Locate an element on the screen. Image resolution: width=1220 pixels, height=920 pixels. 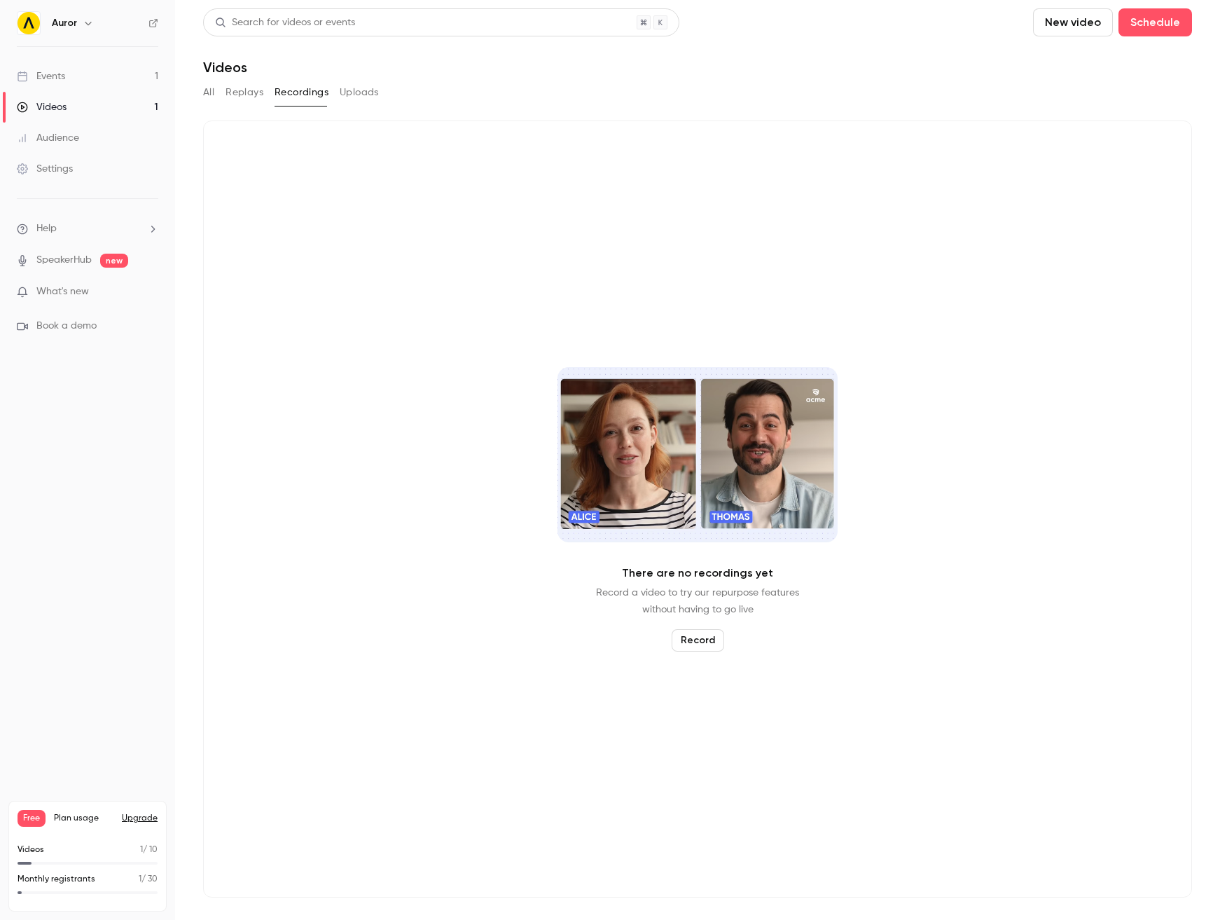
div: Settings is located at coordinates (45, 169).